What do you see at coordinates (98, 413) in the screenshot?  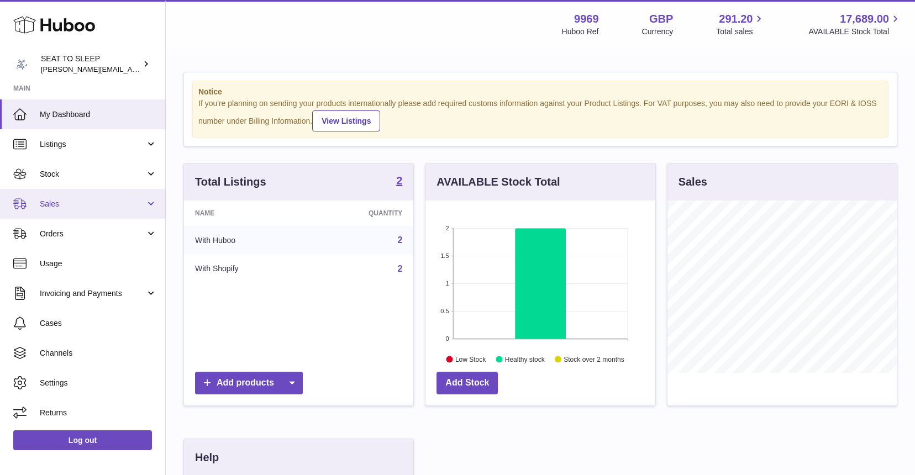 I see `span: Returns` at bounding box center [98, 413].